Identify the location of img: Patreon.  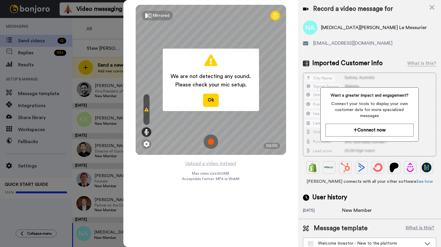
(394, 168).